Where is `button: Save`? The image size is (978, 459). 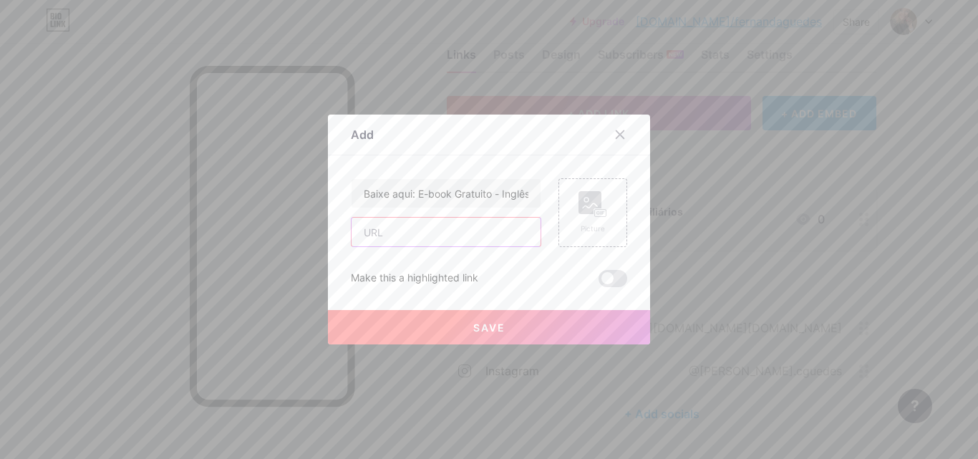 button: Save is located at coordinates (489, 327).